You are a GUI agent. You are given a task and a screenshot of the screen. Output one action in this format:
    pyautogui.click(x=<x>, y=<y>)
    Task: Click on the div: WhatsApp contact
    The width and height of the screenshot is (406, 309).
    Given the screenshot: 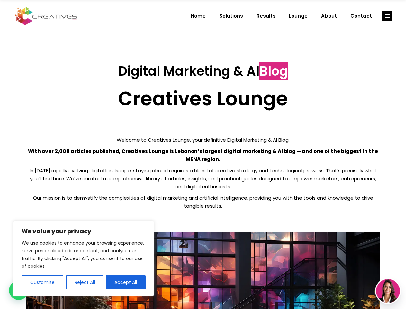 What is the action you would take?
    pyautogui.click(x=19, y=290)
    